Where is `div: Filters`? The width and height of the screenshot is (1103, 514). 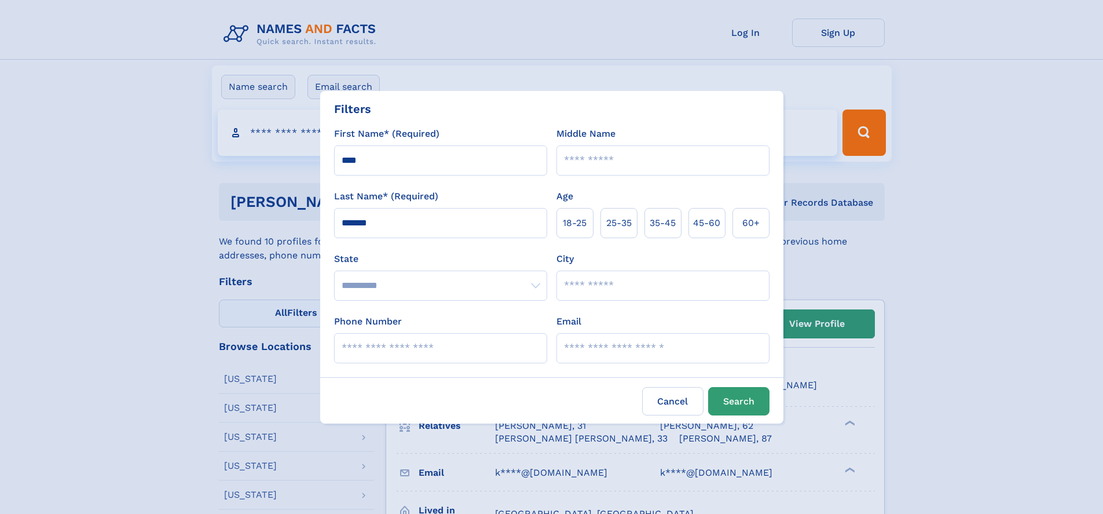 div: Filters is located at coordinates (353, 109).